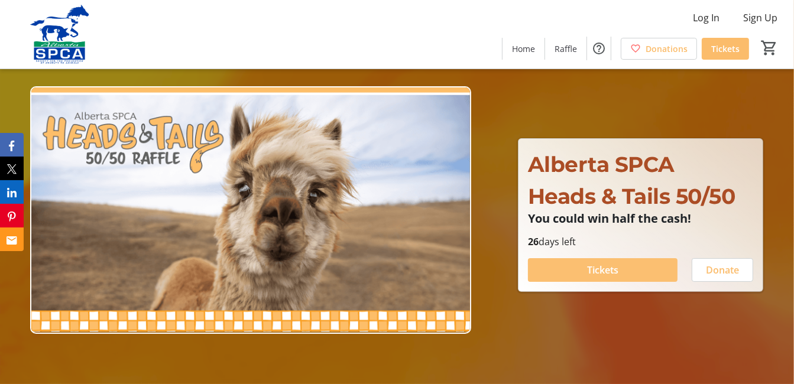 This screenshot has width=794, height=384. I want to click on button: Log In, so click(706, 18).